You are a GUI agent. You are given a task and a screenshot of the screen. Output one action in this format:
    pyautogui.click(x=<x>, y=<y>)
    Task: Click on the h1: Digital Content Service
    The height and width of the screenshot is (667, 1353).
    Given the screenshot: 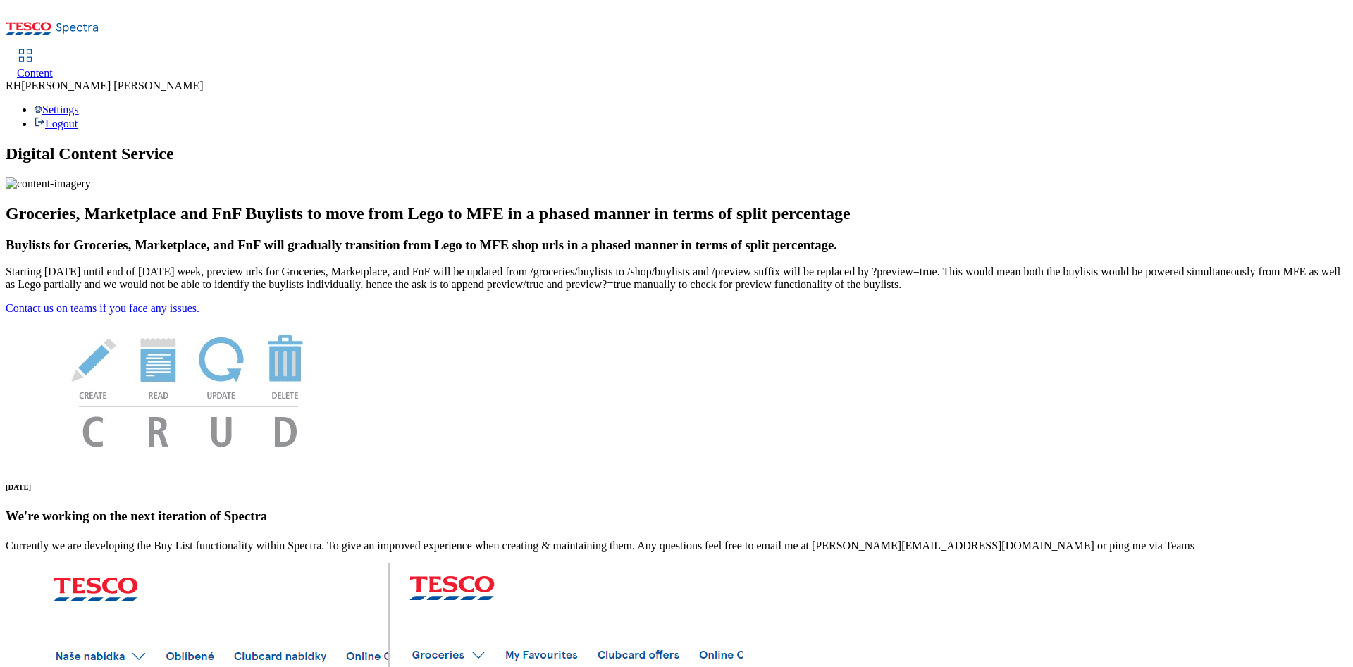 What is the action you would take?
    pyautogui.click(x=676, y=154)
    